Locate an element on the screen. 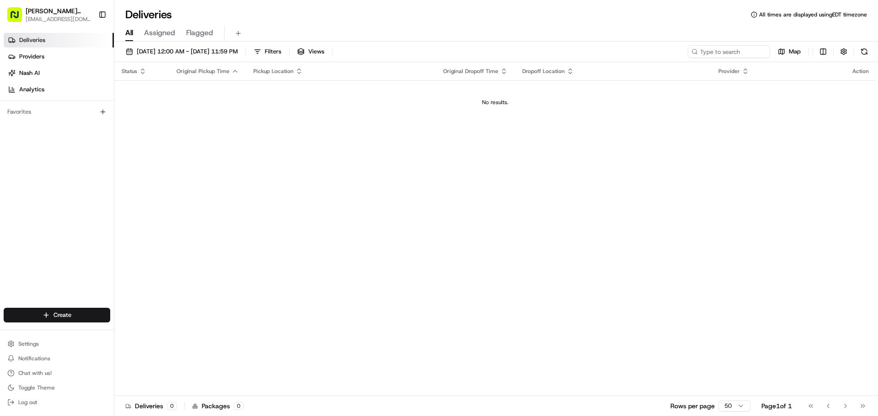  span: Notifications is located at coordinates (34, 359).